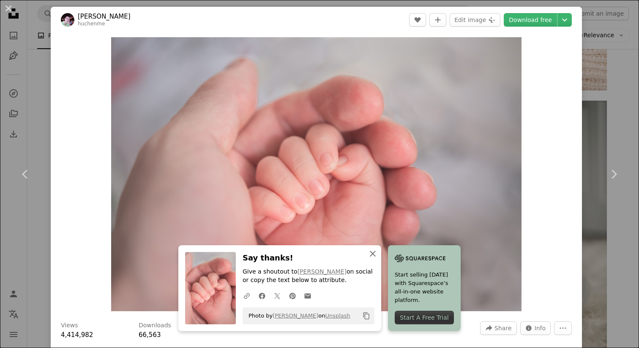 The width and height of the screenshot is (639, 348). Describe the element at coordinates (565, 20) in the screenshot. I see `button: Choose download size` at that location.